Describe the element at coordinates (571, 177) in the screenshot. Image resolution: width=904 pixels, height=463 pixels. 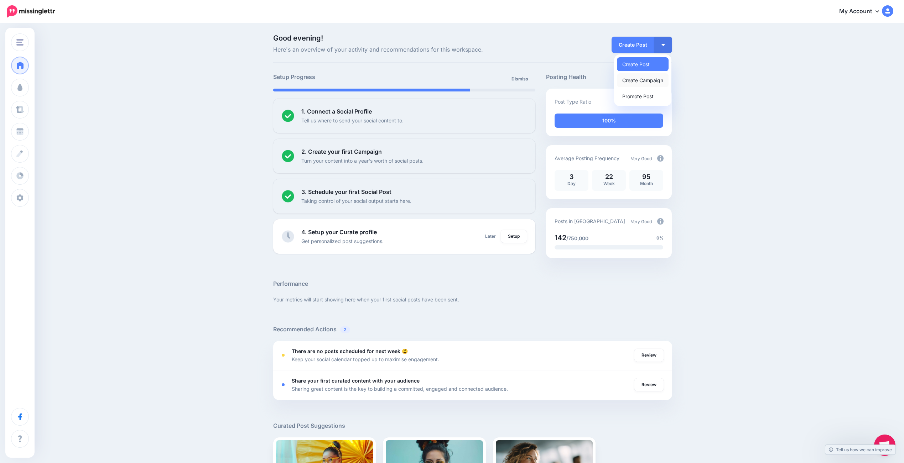
I see `p: 3` at that location.